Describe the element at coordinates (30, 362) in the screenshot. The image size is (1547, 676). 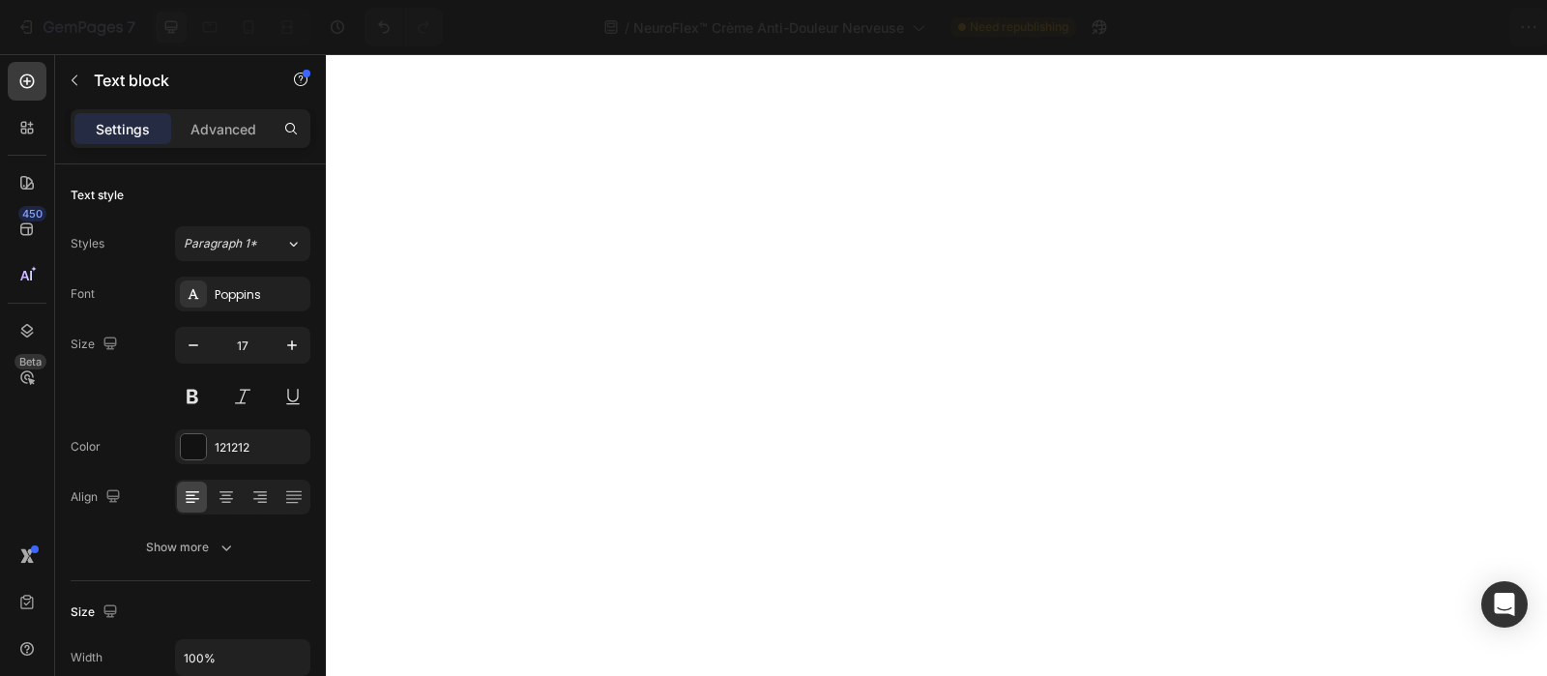
I see `div: Beta` at that location.